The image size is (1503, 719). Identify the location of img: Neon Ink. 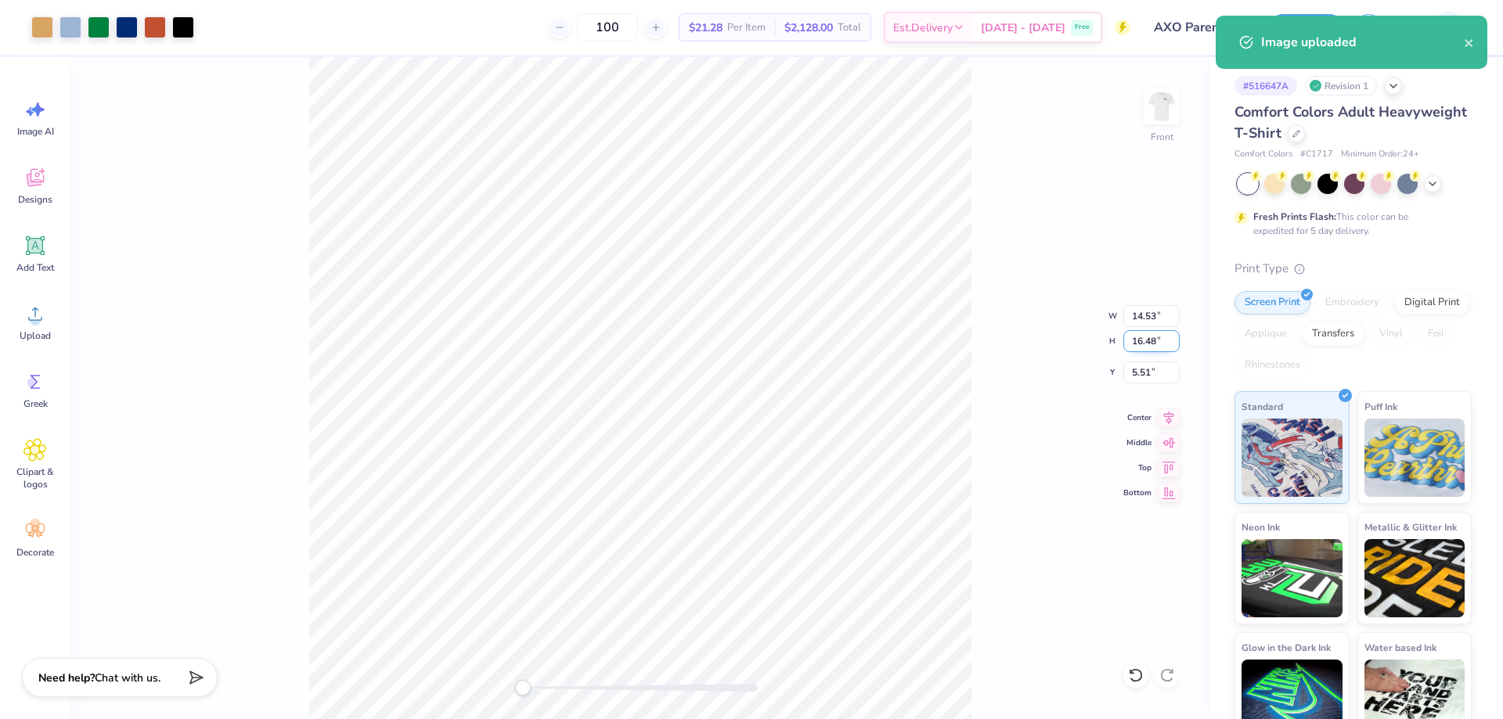
(1292, 579).